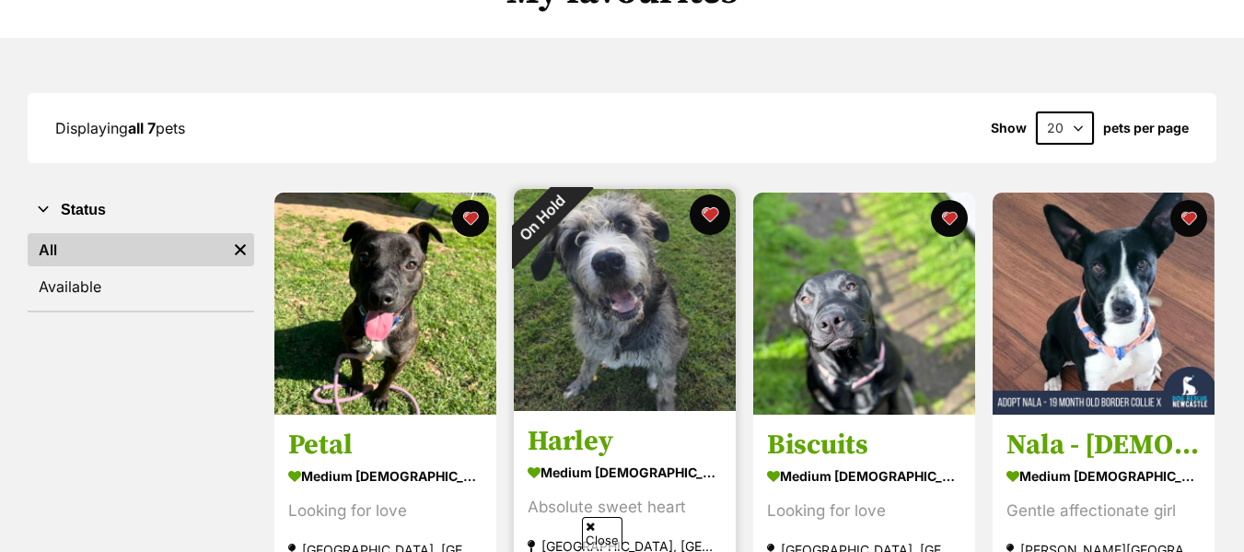  Describe the element at coordinates (625, 508) in the screenshot. I see `div: Absolute sweet heart` at that location.